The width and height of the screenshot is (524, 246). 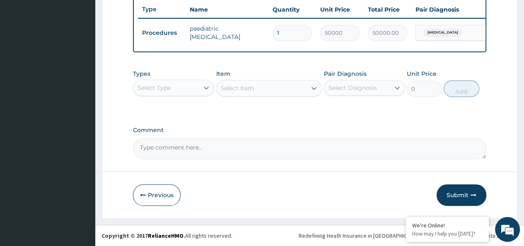 What do you see at coordinates (24, 52) in the screenshot?
I see `img: d_794563401_company_1708531726252_794563401` at bounding box center [24, 52].